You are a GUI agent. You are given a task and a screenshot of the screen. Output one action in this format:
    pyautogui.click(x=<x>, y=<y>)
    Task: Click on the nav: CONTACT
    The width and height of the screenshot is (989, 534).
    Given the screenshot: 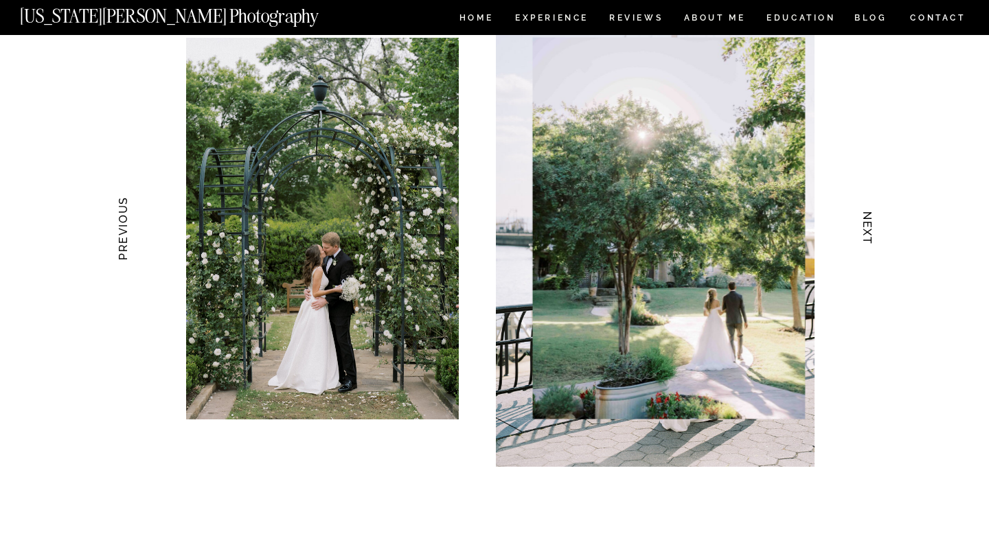 What is the action you would take?
    pyautogui.click(x=937, y=18)
    